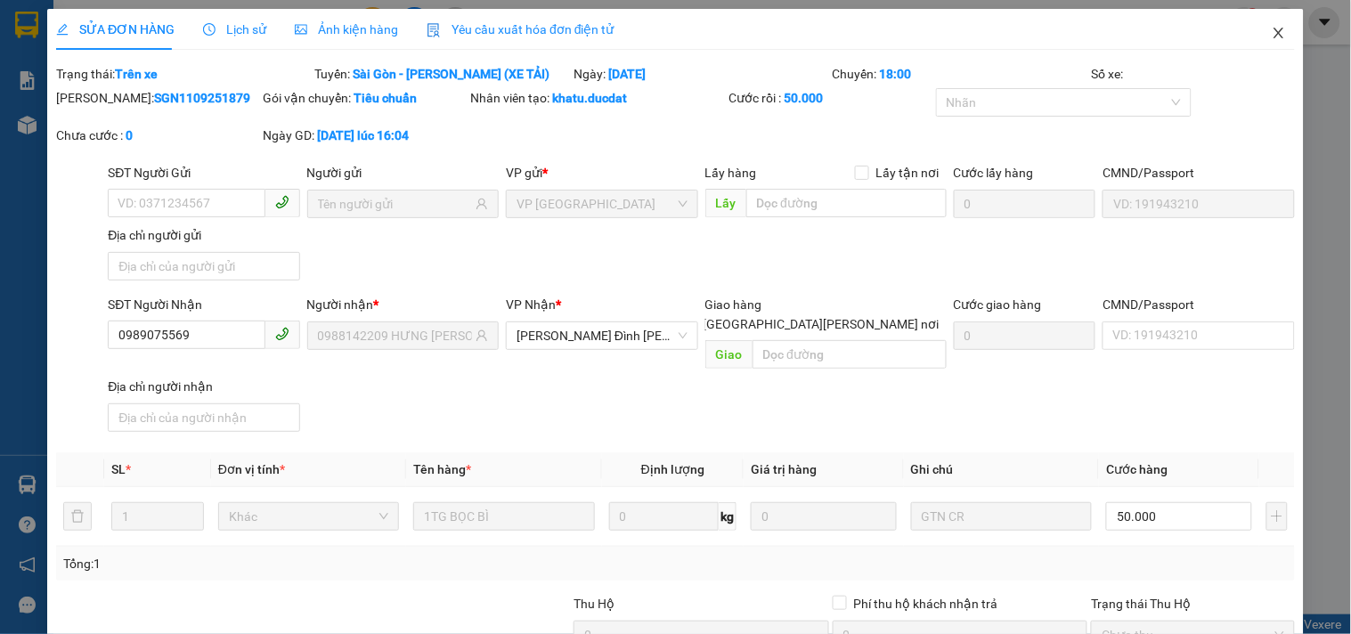  Describe the element at coordinates (1279, 34) in the screenshot. I see `button: Close` at that location.